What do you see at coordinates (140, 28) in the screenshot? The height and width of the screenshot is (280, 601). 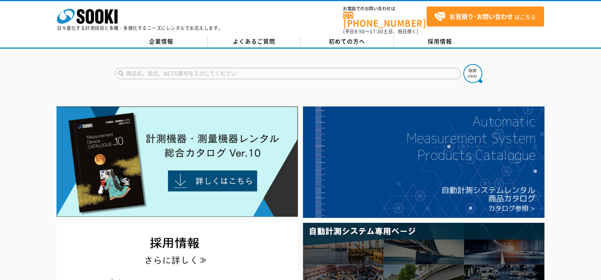 I see `p: 日々進化する計測技術と多種・多様化するニーズにレンタルでお応えします。` at bounding box center [140, 28].